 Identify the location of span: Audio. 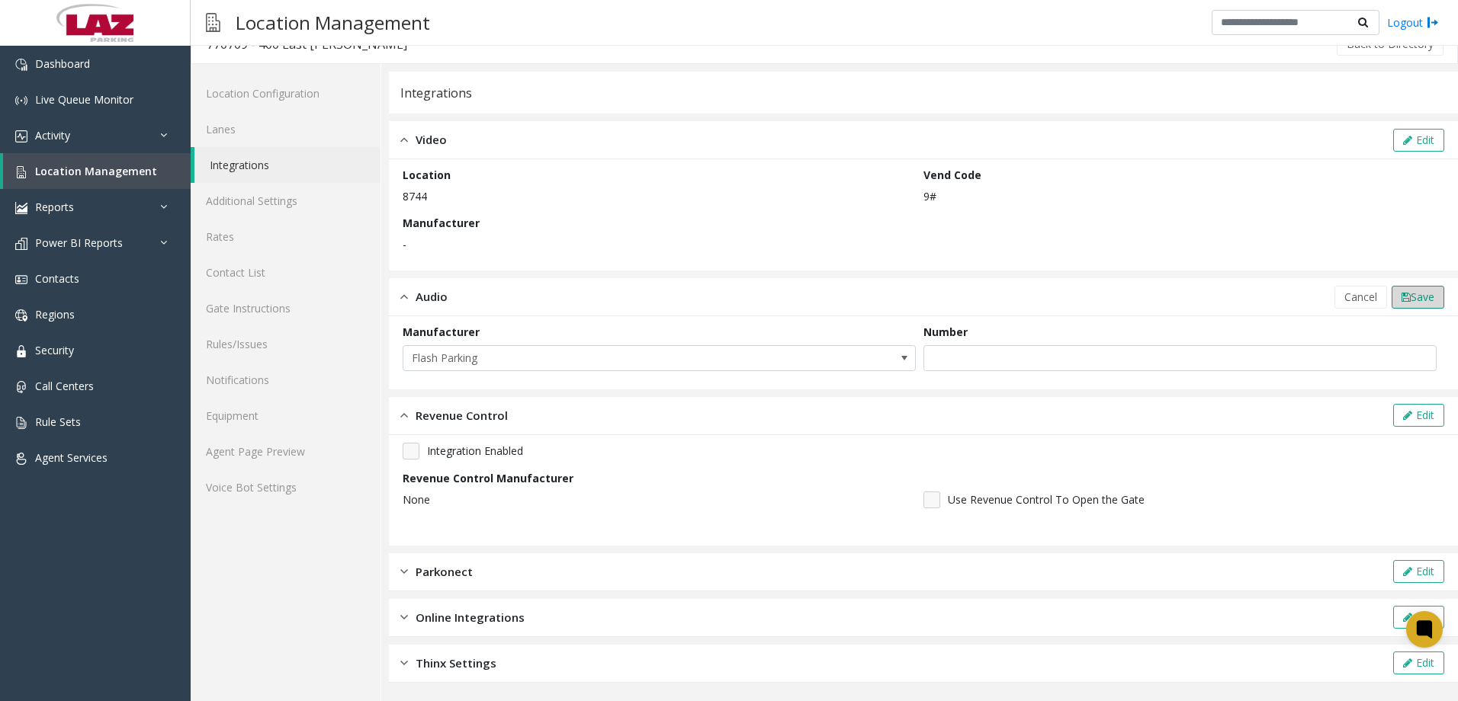
(431, 297).